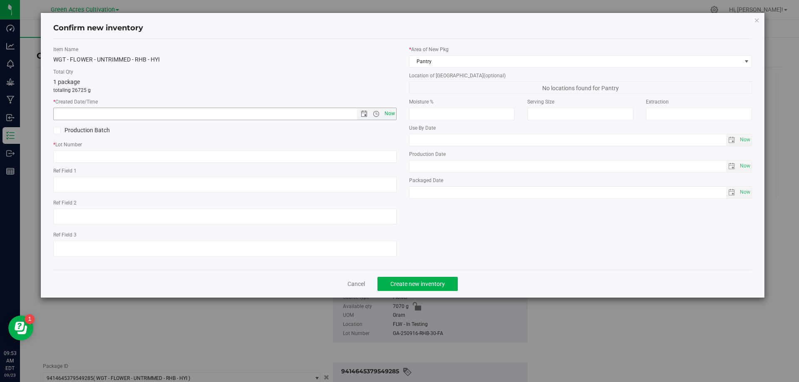 This screenshot has width=799, height=382. I want to click on label: Ref Field 2, so click(225, 203).